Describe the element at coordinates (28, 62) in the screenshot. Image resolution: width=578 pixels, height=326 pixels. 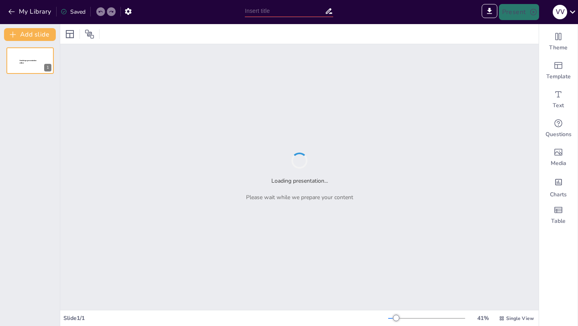
I see `span: Sendsteps presentation editor` at that location.